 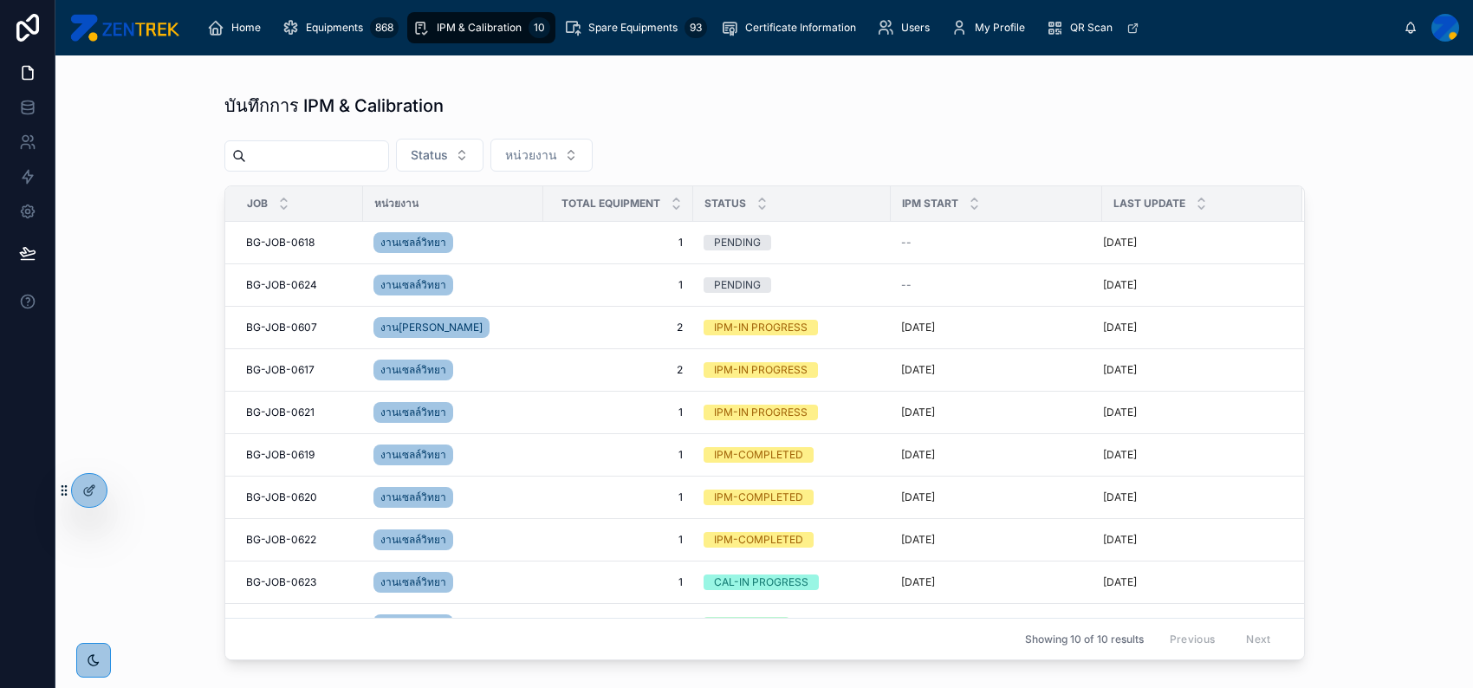 What do you see at coordinates (299, 540) in the screenshot?
I see `a: BG-JOB-0622` at bounding box center [299, 540].